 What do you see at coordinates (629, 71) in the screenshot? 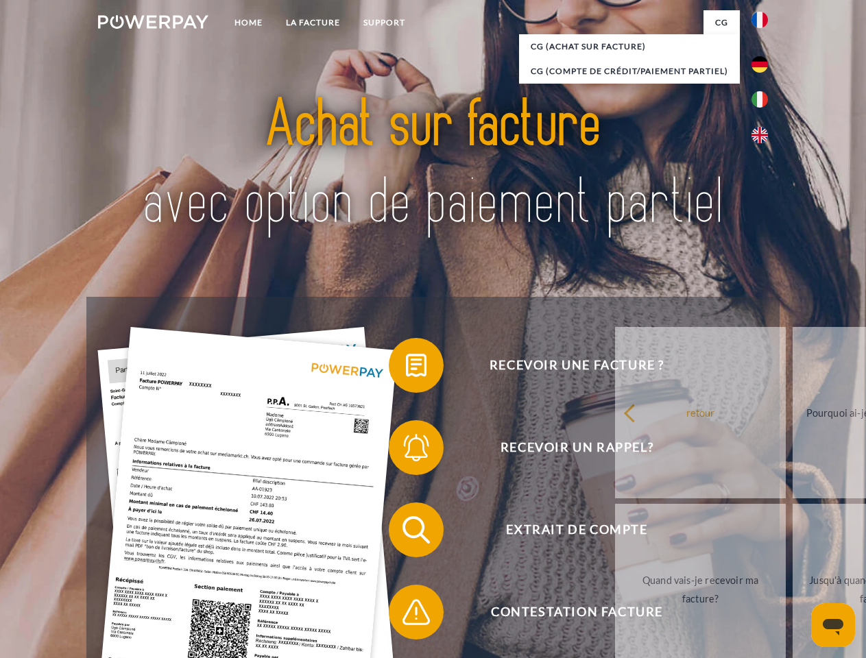
I see `a: CG (Compte de crédit/paiement partiel)` at bounding box center [629, 71].